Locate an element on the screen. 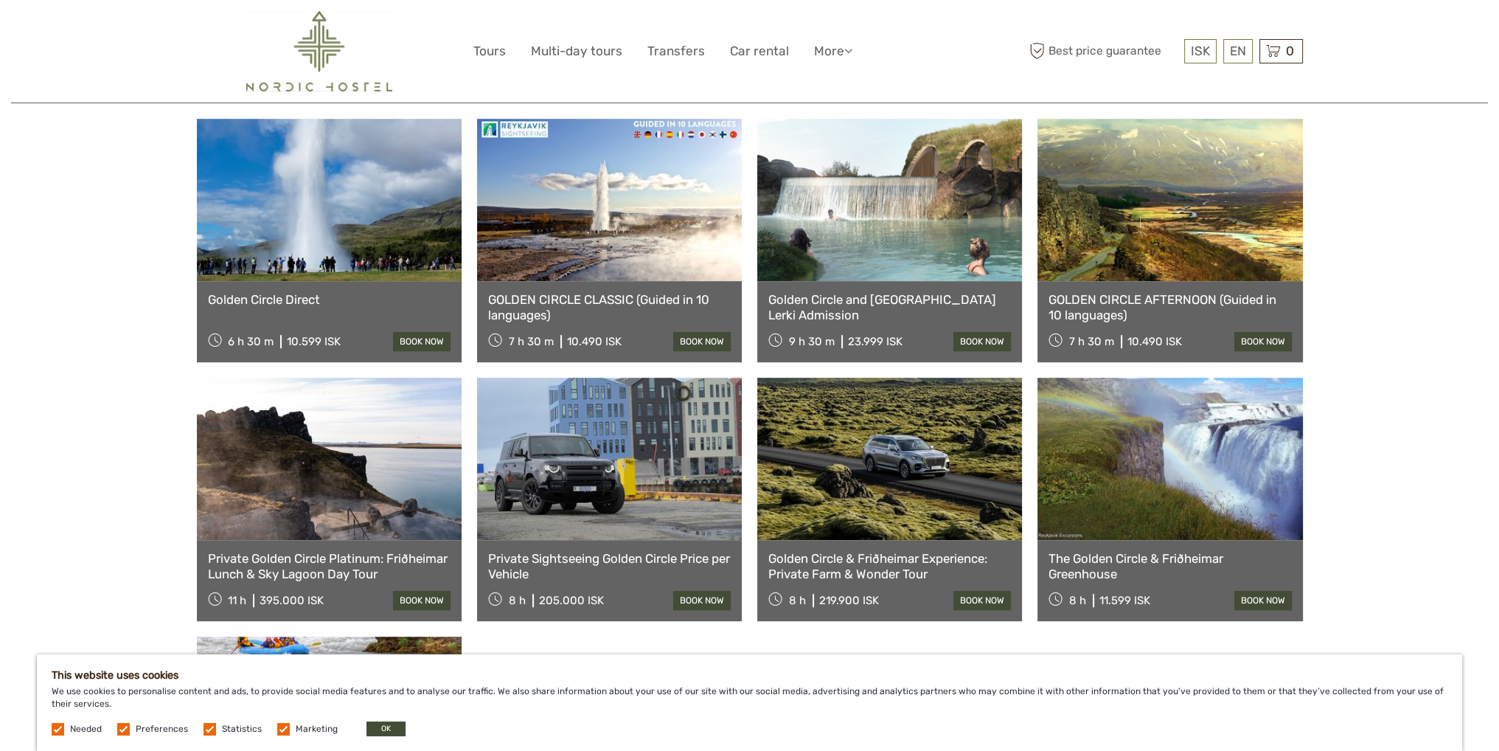  a: Private Golden Circle Platinum: Friðheimar Lunch & Sky Lagoon Day Tour is located at coordinates (329, 566).